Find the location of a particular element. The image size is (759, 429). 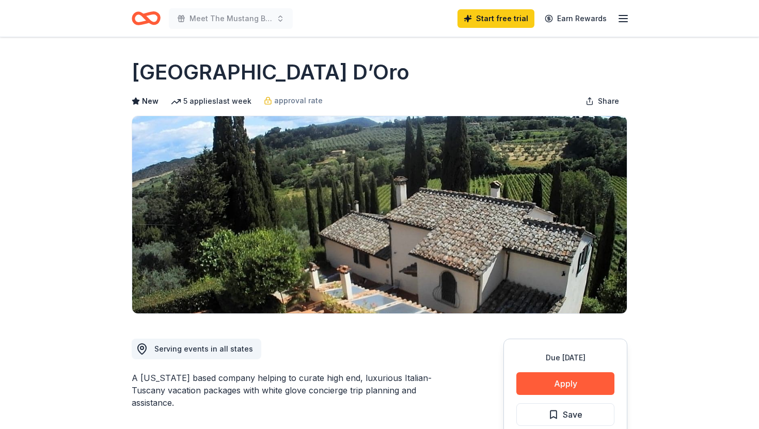

a: Start free trial is located at coordinates (496, 19).